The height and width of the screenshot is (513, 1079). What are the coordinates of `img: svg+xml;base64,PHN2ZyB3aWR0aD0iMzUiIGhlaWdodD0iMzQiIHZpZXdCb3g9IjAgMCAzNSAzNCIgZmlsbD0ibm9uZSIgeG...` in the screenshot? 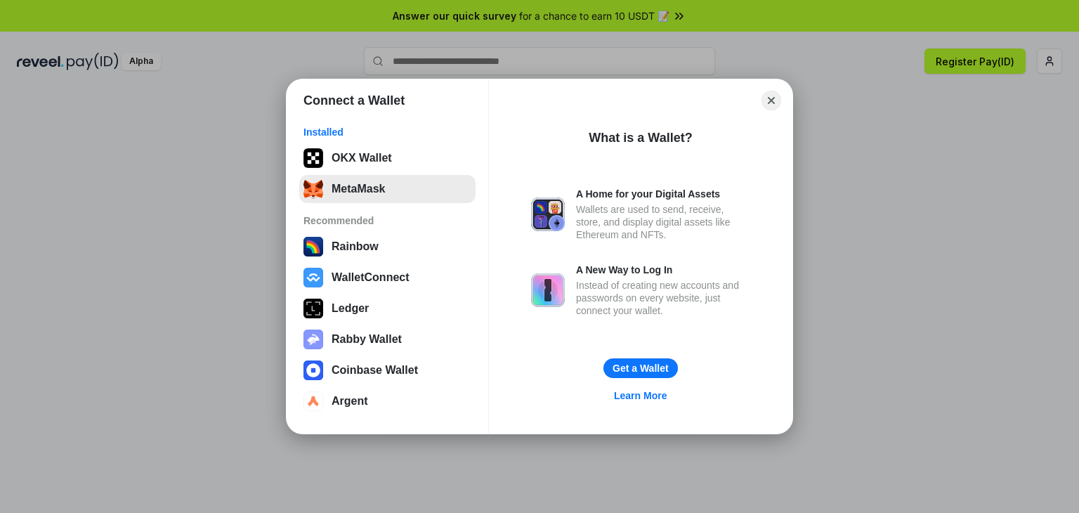 It's located at (313, 189).